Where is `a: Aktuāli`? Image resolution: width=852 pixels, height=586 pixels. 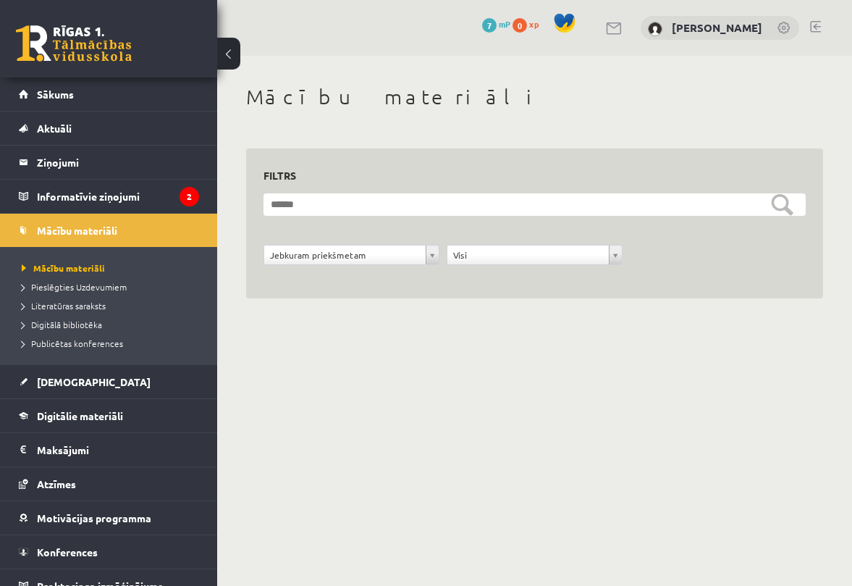
a: Aktuāli is located at coordinates (109, 128).